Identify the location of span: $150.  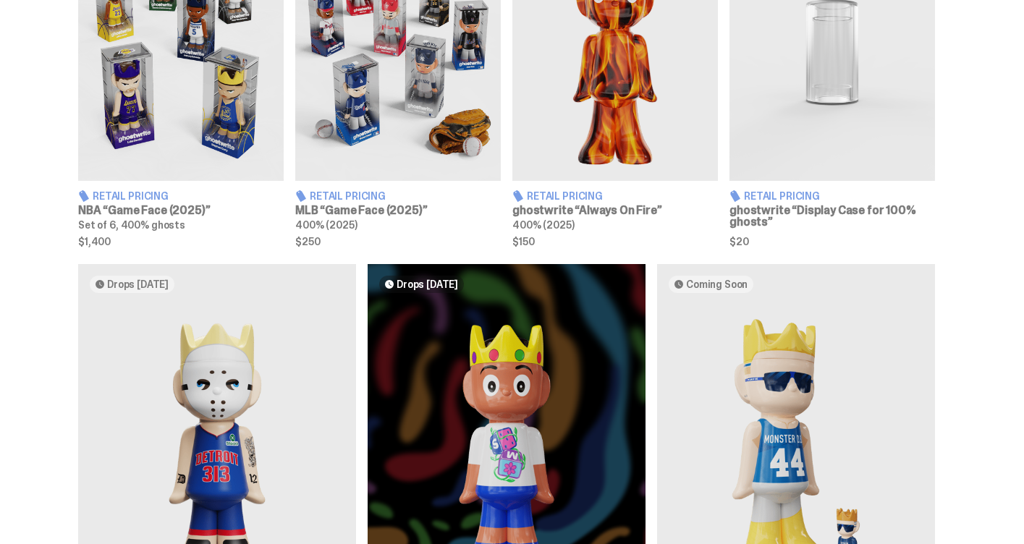
(615, 242).